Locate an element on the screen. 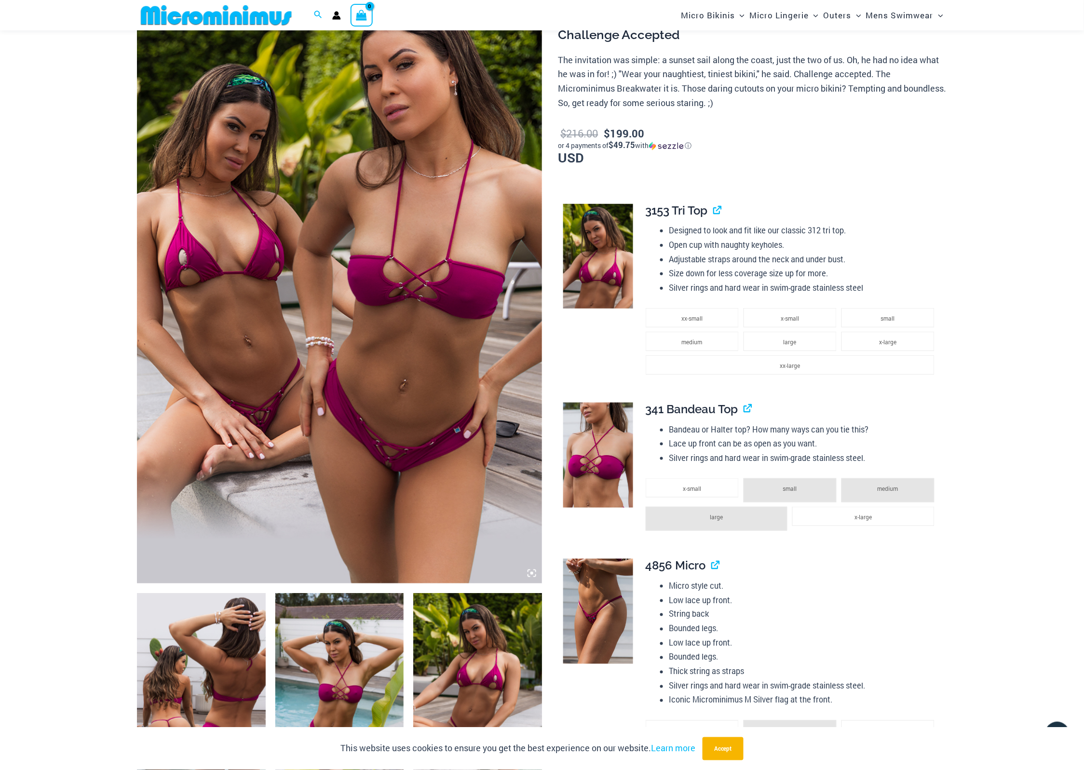 This screenshot has height=770, width=1084. a: Mens SwimwearMenu ToggleMenu Toggle is located at coordinates (904, 15).